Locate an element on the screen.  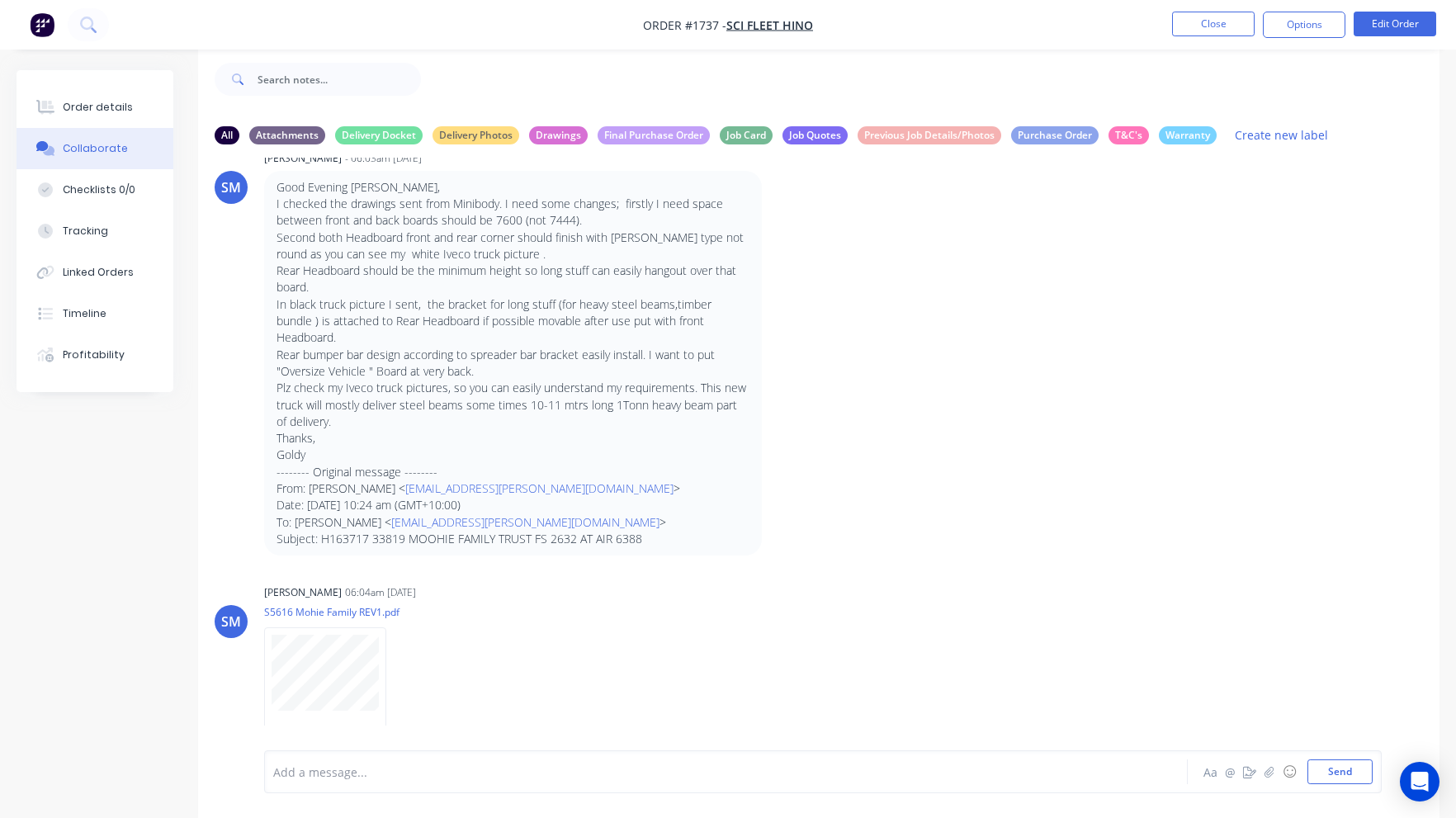
div: T&C's is located at coordinates (1128, 135).